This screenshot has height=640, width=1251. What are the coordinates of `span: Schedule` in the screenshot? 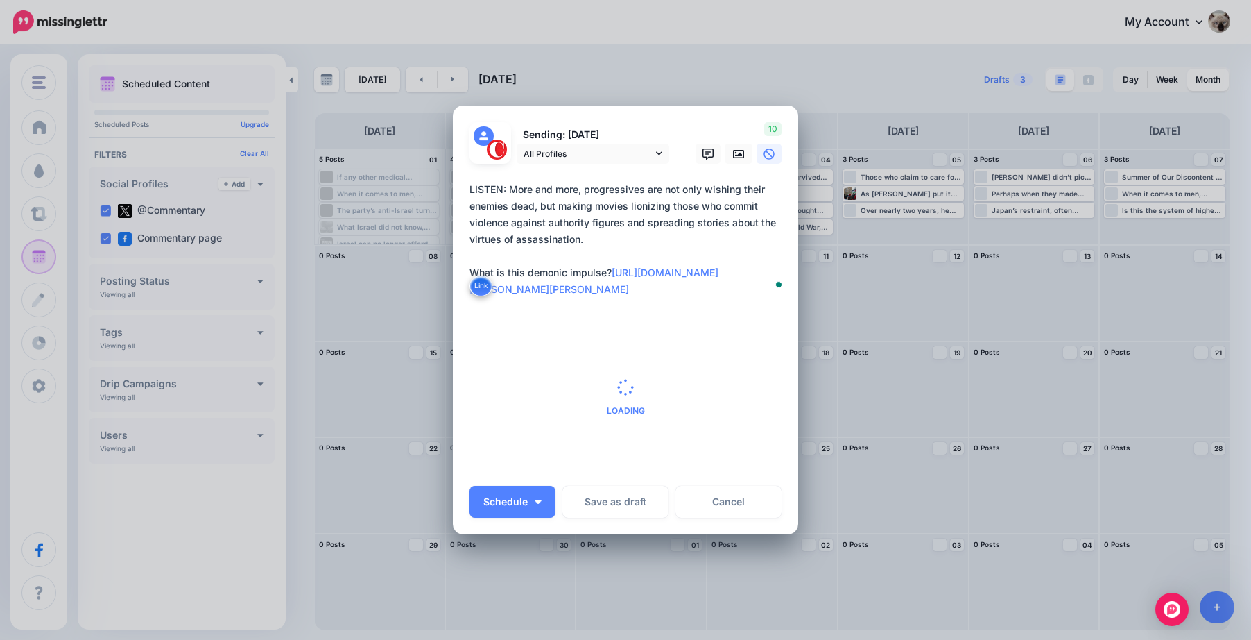 It's located at (506, 501).